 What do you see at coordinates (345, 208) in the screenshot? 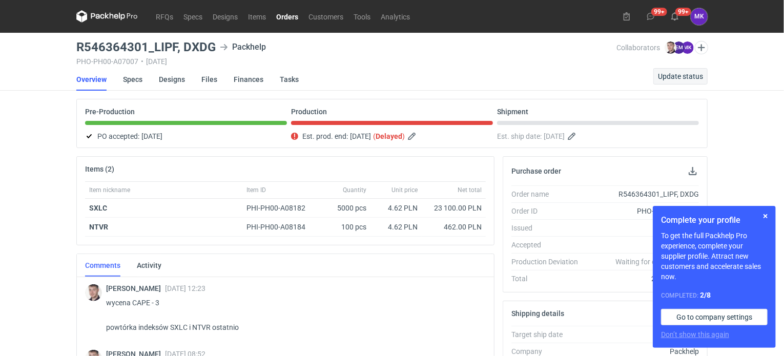
I see `div: 5000 pcs` at bounding box center [345, 208].